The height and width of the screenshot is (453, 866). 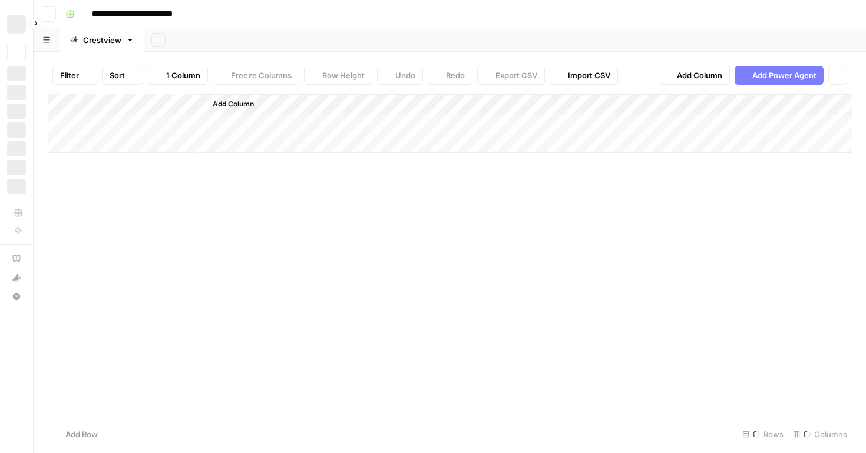 I want to click on button: Add Row, so click(x=76, y=435).